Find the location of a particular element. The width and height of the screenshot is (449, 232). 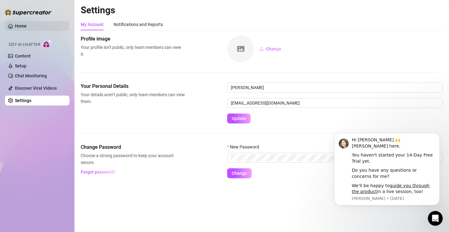

span: Choose a strong password to keep your account secure. is located at coordinates (133, 159).